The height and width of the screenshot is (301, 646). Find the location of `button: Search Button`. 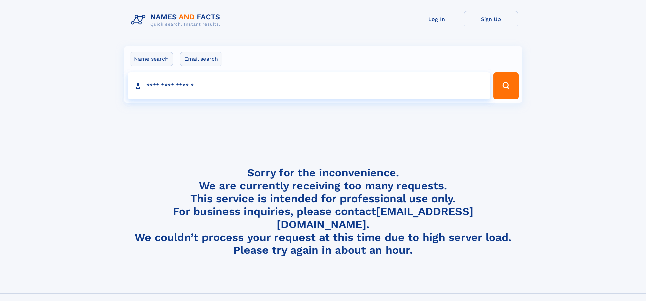

button: Search Button is located at coordinates (506, 86).